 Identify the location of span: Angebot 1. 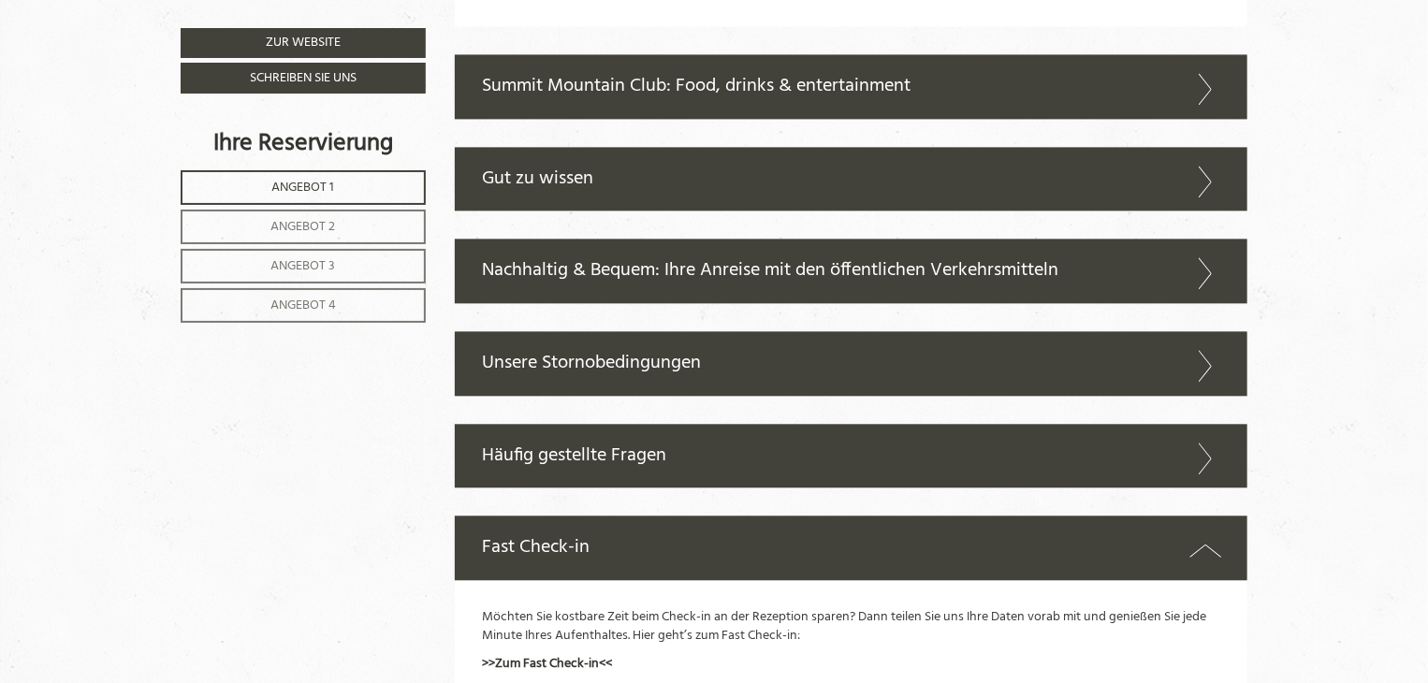
(303, 187).